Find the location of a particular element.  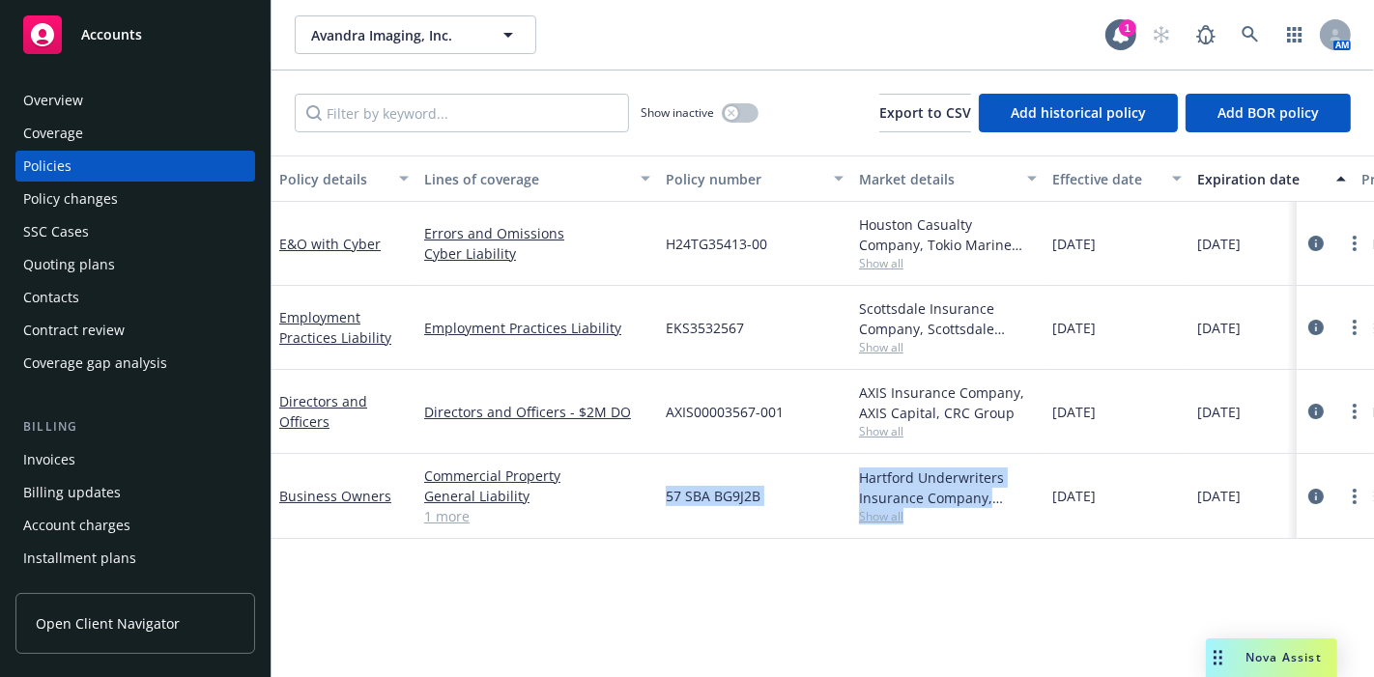

div: Contacts is located at coordinates (51, 298).